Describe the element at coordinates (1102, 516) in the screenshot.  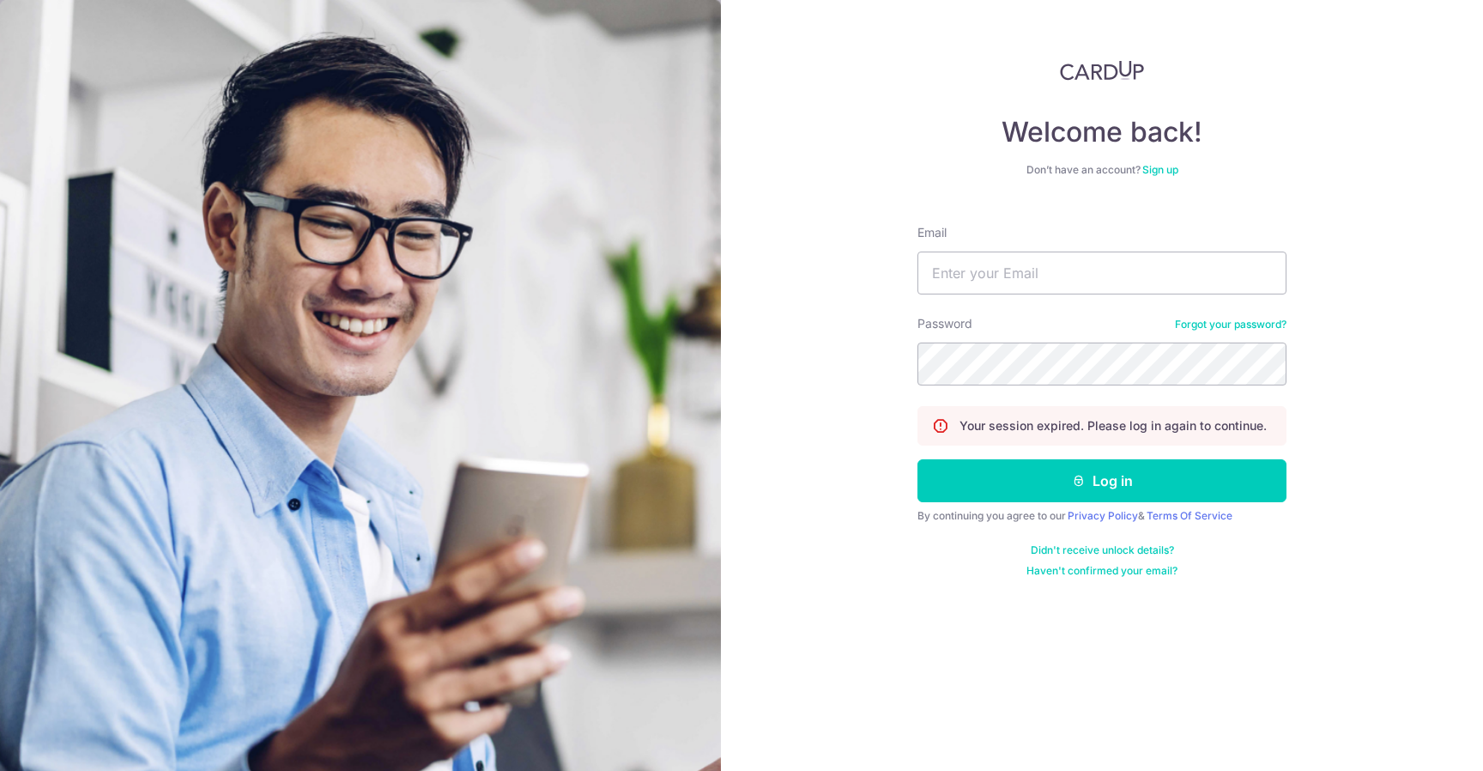
I see `div: By continuing you agree to our &` at that location.